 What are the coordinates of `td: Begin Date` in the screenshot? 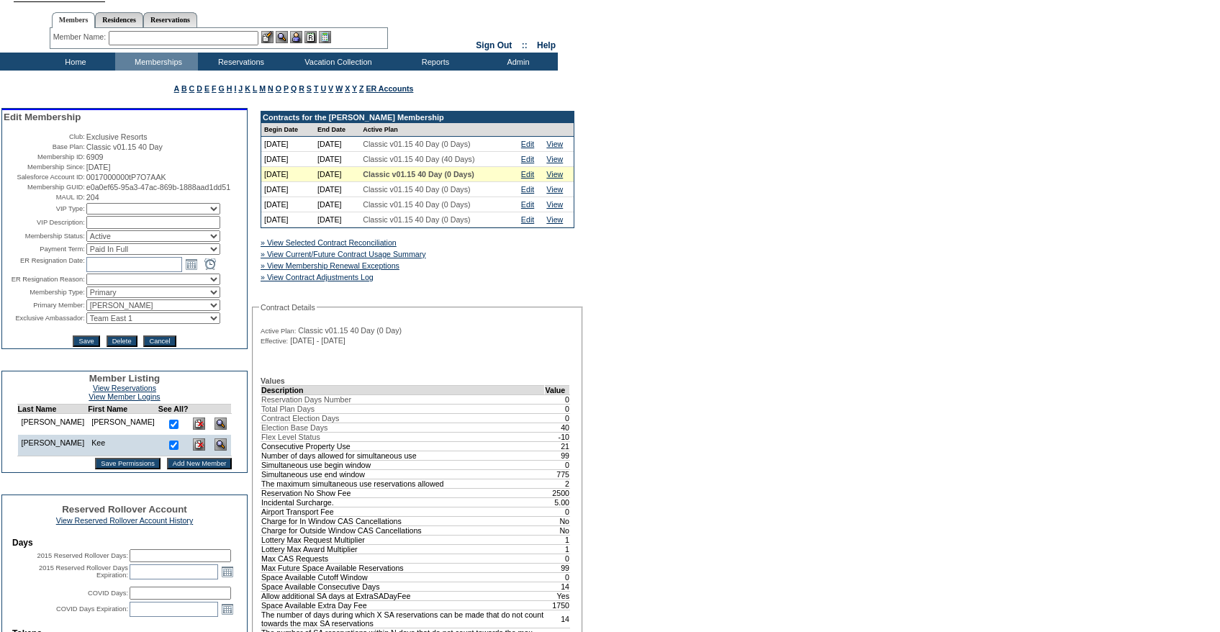 It's located at (288, 130).